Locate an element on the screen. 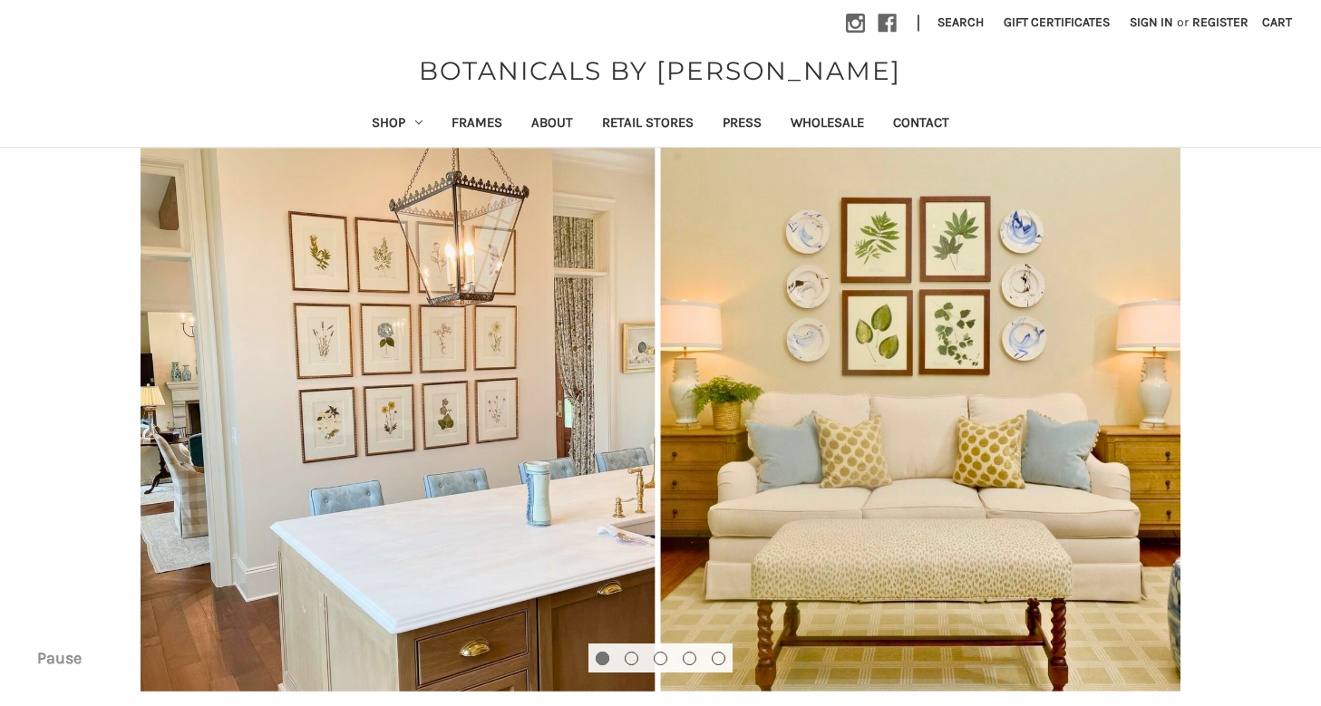 Image resolution: width=1321 pixels, height=706 pixels. span: or is located at coordinates (1182, 22).